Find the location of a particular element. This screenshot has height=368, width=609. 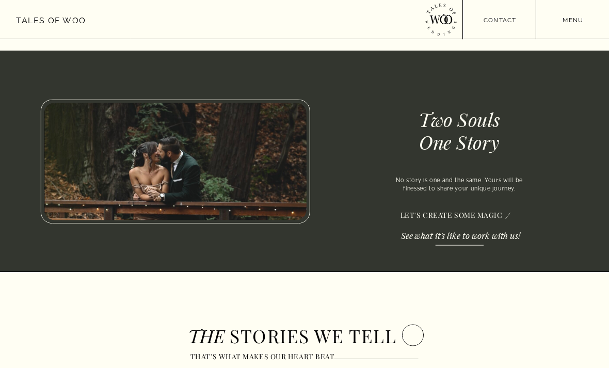

h2: THE is located at coordinates (216, 334).